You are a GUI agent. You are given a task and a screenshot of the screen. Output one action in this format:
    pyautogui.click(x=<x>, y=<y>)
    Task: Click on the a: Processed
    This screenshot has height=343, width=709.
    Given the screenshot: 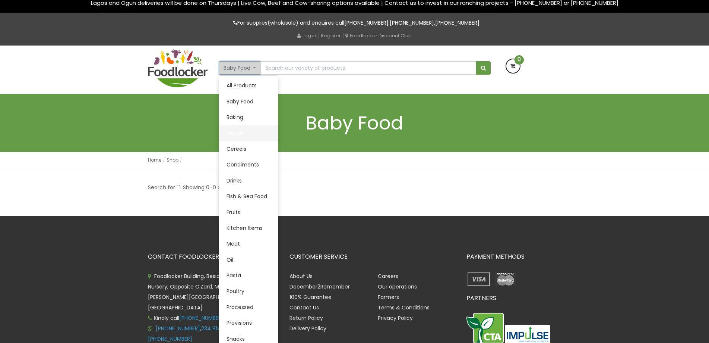 What is the action you would take?
    pyautogui.click(x=249, y=307)
    